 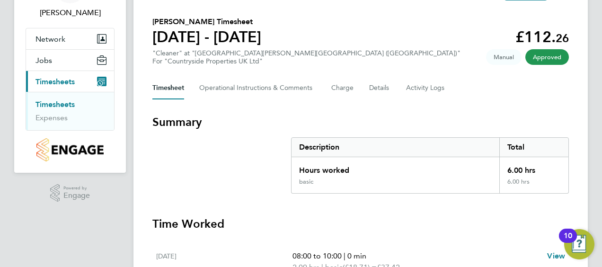 What do you see at coordinates (77, 188) in the screenshot?
I see `span: Powered by` at bounding box center [77, 188].